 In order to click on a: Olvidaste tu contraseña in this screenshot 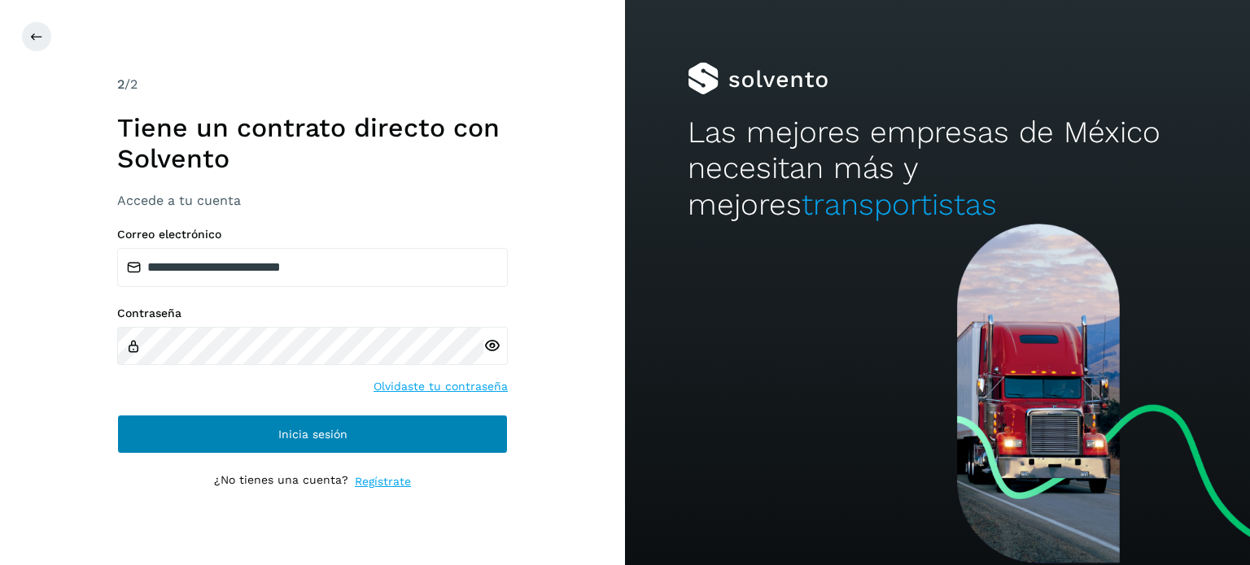, I will do `click(440, 386)`.